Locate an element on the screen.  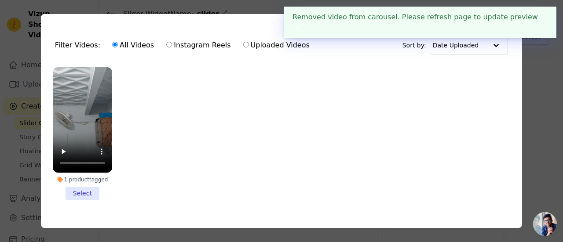
label: Uploaded Videos is located at coordinates (276, 45).